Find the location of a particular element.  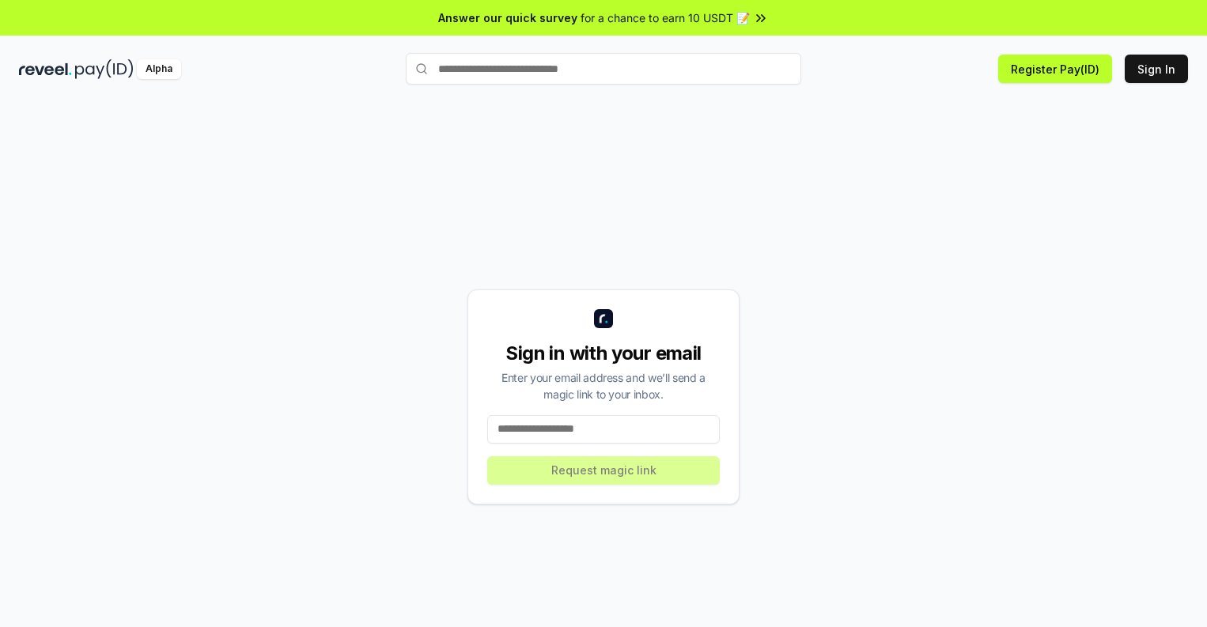

span: for a chance to earn 10 USDT 📝 is located at coordinates (665, 17).